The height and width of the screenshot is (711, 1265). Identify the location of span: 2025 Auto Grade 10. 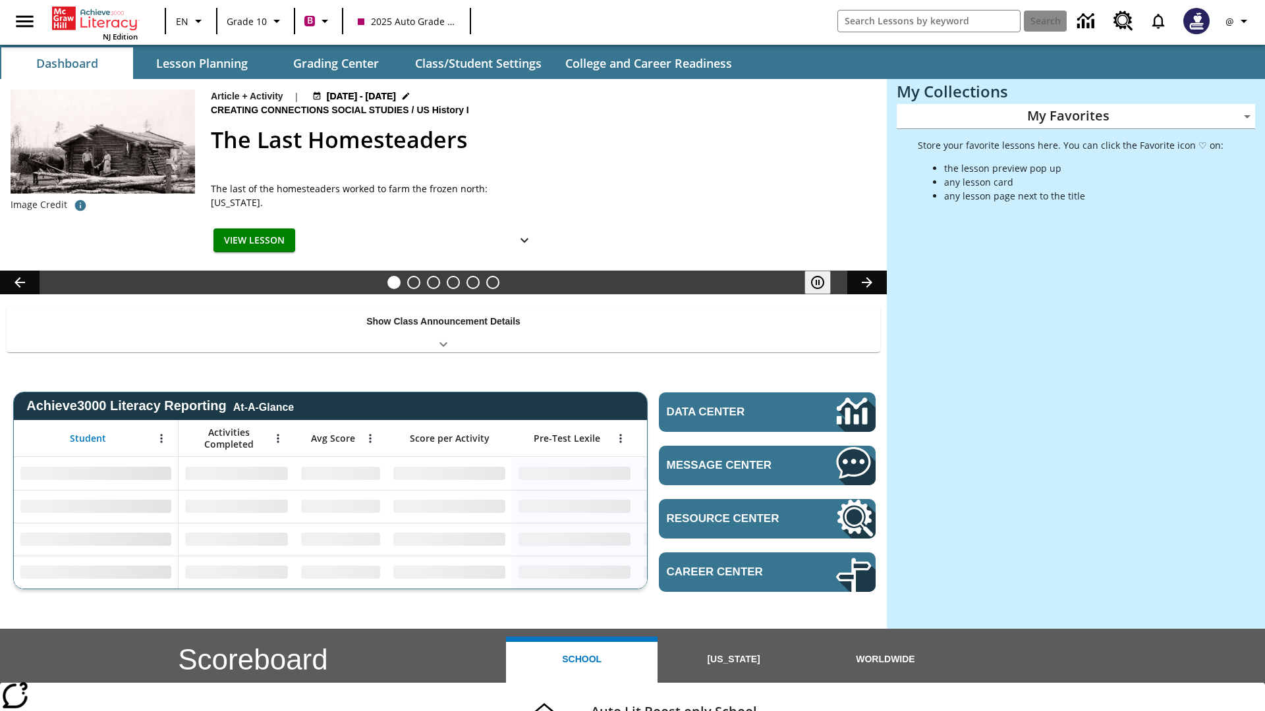
(406, 21).